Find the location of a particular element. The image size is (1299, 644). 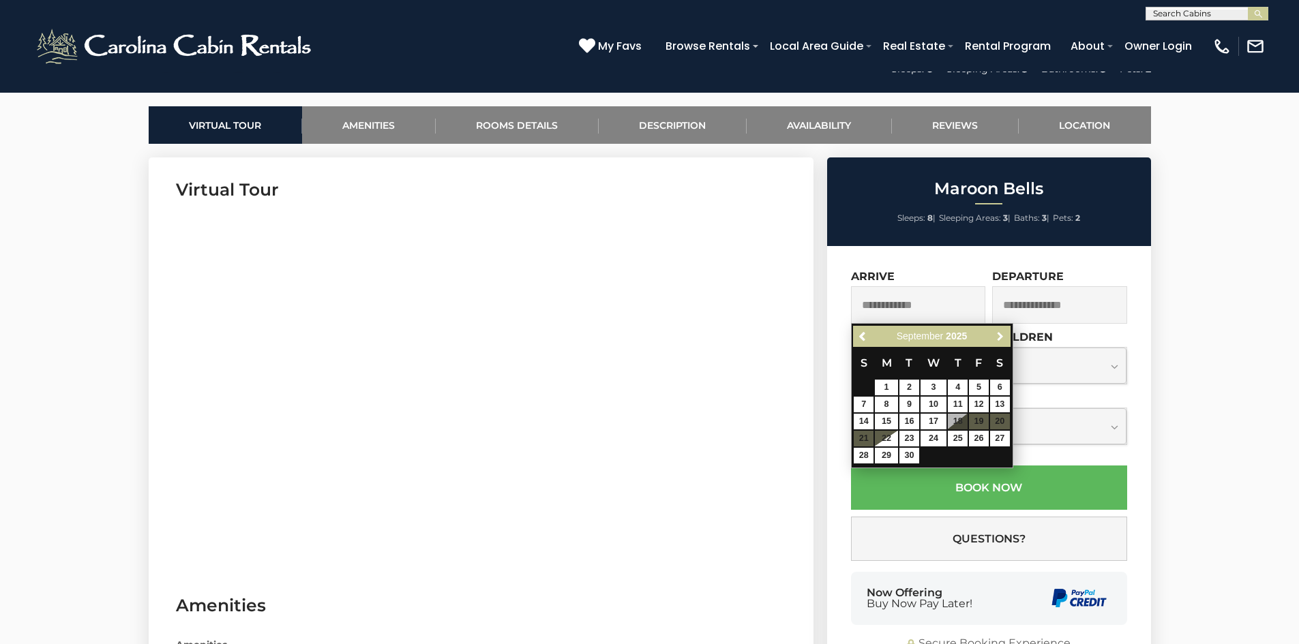

h3: Amenities is located at coordinates (481, 605).